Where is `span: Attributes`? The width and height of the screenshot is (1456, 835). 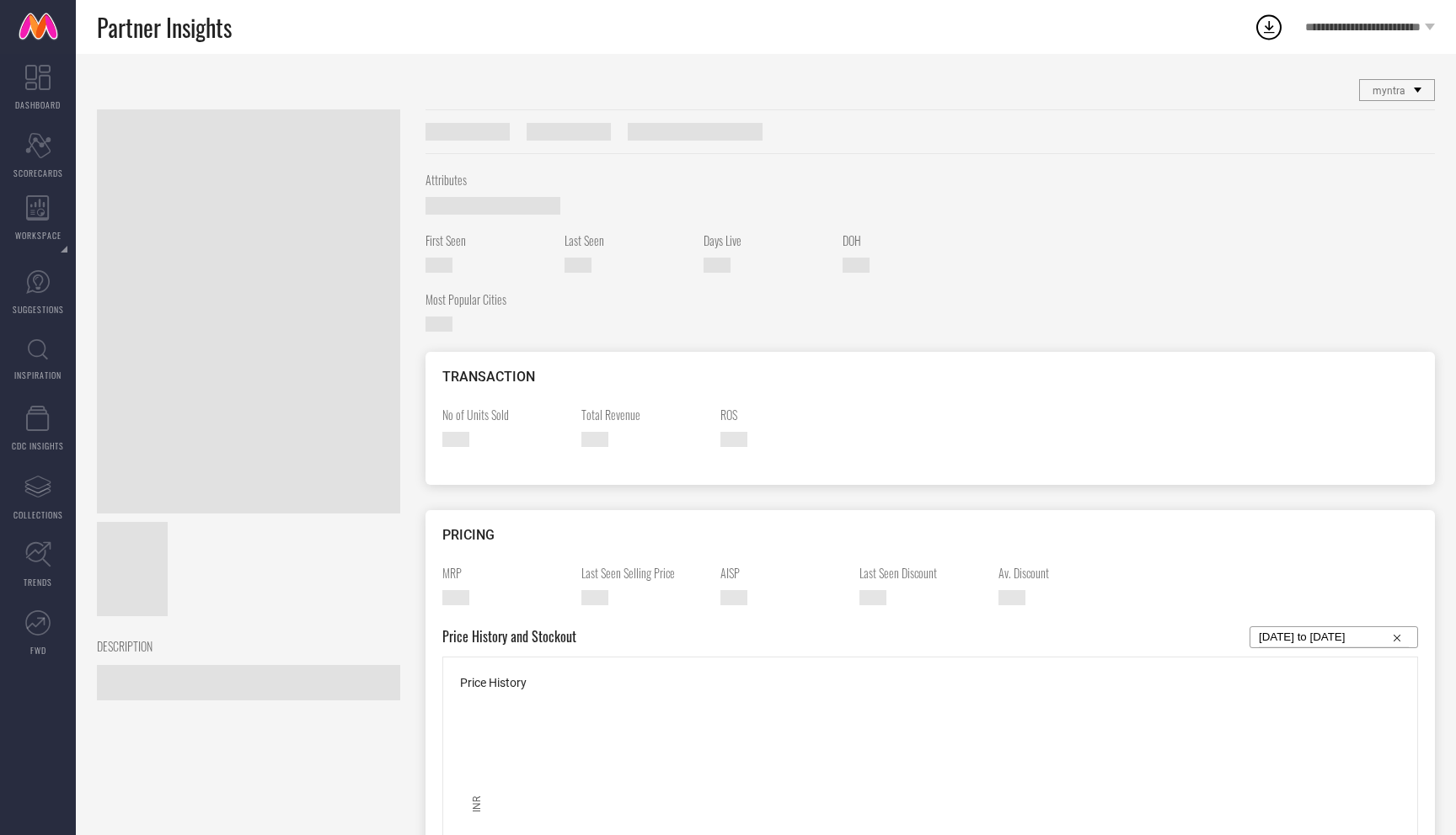
span: Attributes is located at coordinates (923, 180).